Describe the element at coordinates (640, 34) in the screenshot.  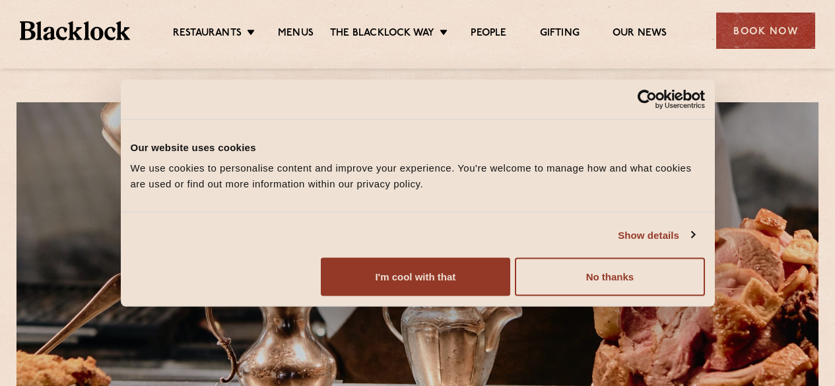
I see `a: Our News` at that location.